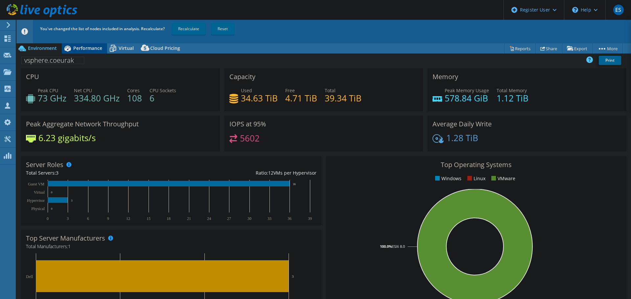  What do you see at coordinates (209, 219) in the screenshot?
I see `text: 24` at bounding box center [209, 219].